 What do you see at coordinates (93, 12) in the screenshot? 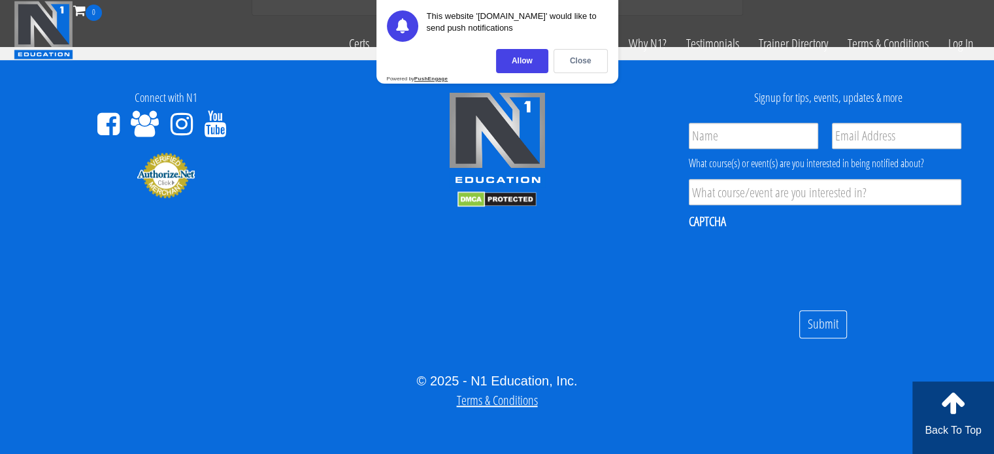
I see `span: 0` at bounding box center [93, 12].